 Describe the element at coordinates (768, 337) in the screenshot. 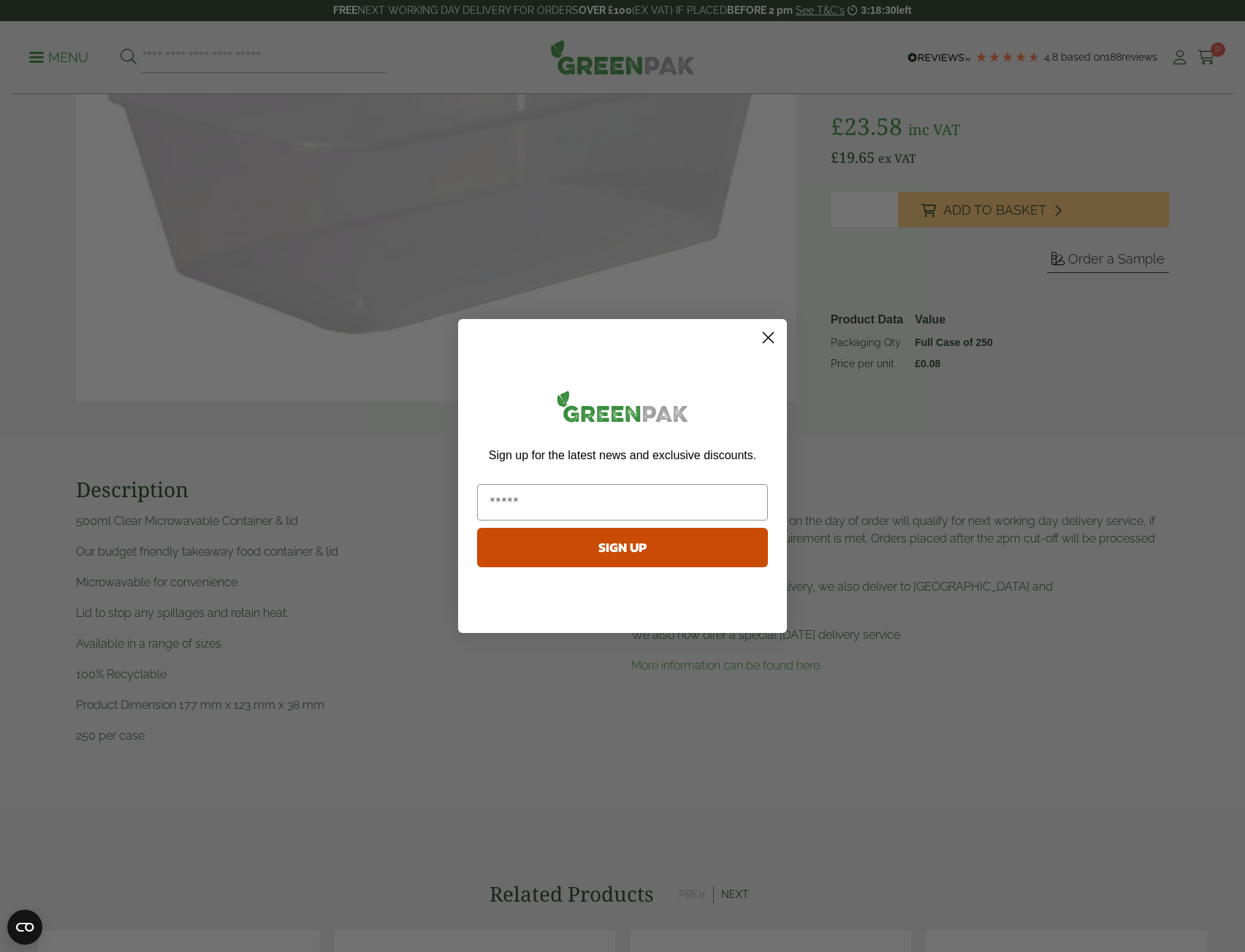

I see `button: Close dialog` at that location.